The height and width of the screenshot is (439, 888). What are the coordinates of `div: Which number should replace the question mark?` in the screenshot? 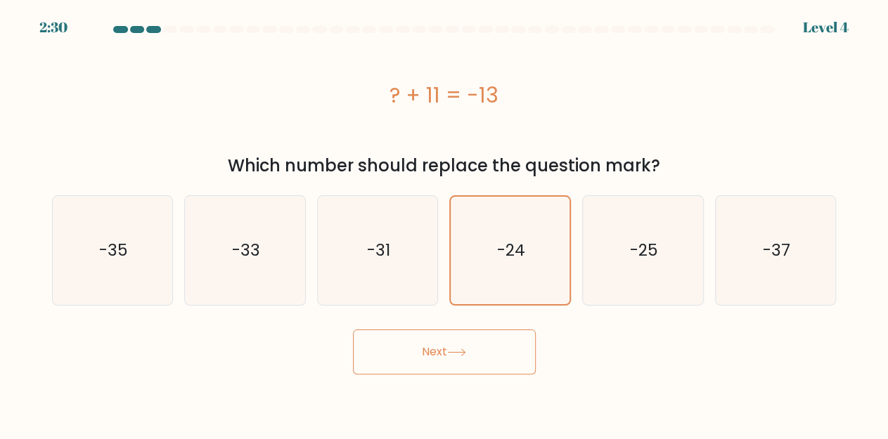 It's located at (444, 166).